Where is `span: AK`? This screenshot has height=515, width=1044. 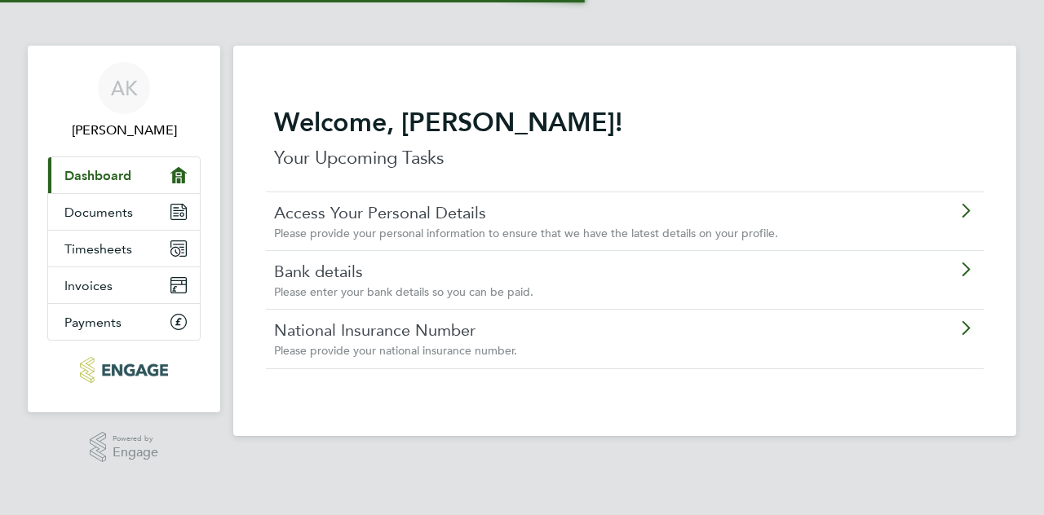
span: AK is located at coordinates (124, 88).